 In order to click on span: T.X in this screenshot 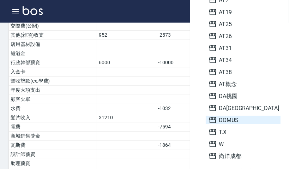, I will do `click(243, 132)`.